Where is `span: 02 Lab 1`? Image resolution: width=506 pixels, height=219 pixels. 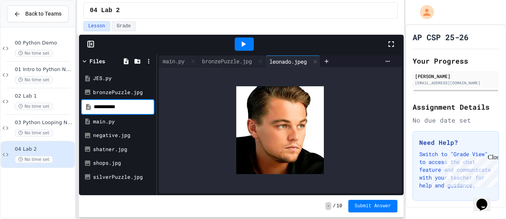 span: 02 Lab 1 is located at coordinates (44, 96).